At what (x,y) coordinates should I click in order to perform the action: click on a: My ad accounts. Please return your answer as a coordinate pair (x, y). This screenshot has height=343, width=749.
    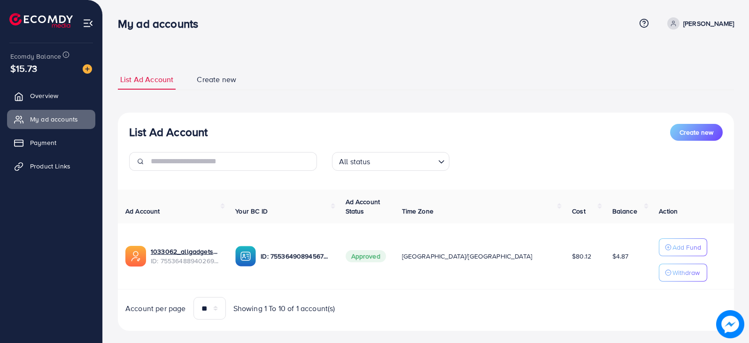
    Looking at the image, I should click on (51, 119).